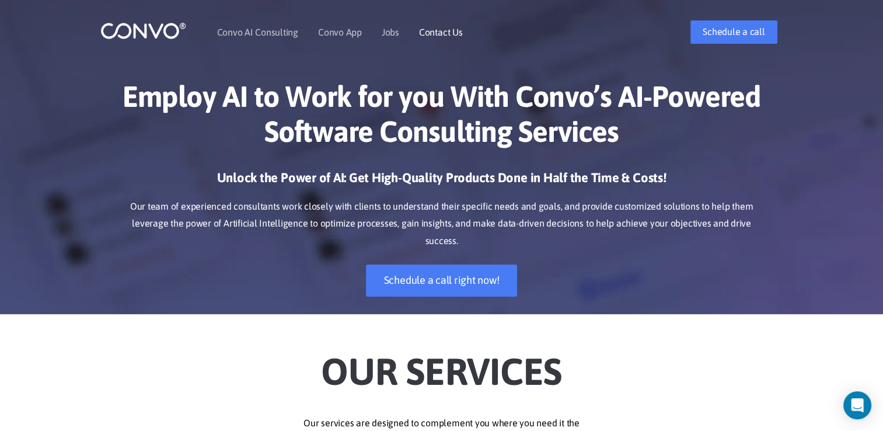  I want to click on a: Contact Us, so click(440, 32).